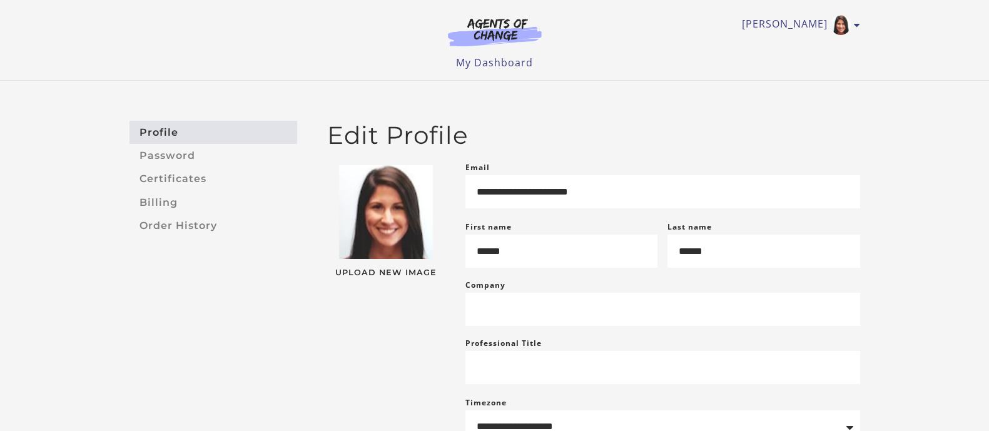  What do you see at coordinates (488, 226) in the screenshot?
I see `label: First name` at bounding box center [488, 226].